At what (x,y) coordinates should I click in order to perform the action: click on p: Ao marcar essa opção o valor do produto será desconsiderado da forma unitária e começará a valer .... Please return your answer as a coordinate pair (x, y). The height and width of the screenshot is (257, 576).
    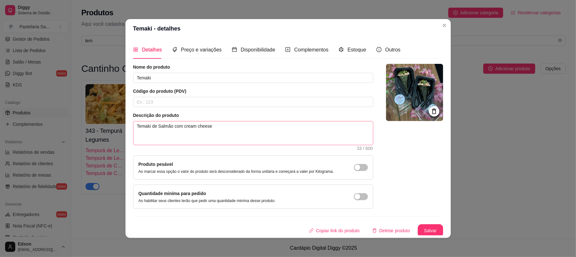
    Looking at the image, I should click on (236, 172).